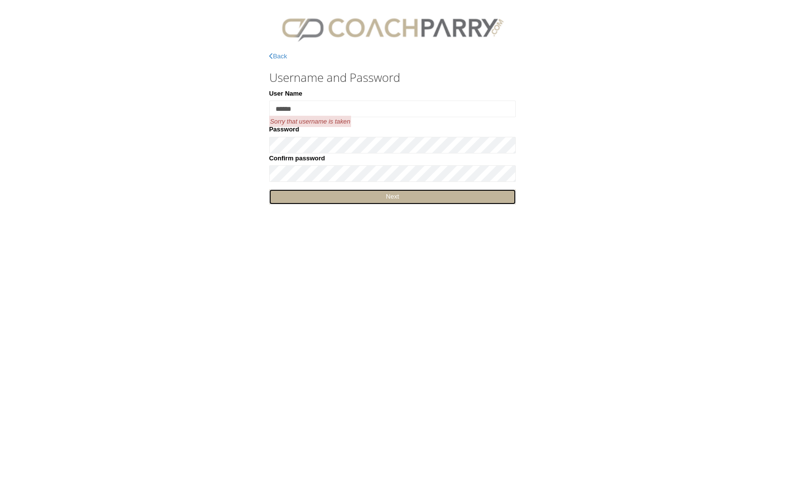 Image resolution: width=785 pixels, height=486 pixels. Describe the element at coordinates (393, 197) in the screenshot. I see `a: Next` at that location.